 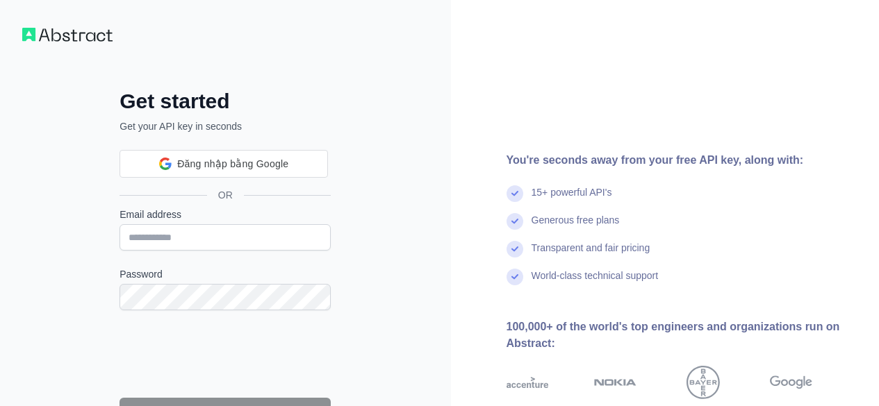 What do you see at coordinates (703, 383) in the screenshot?
I see `img: bayer` at bounding box center [703, 383].